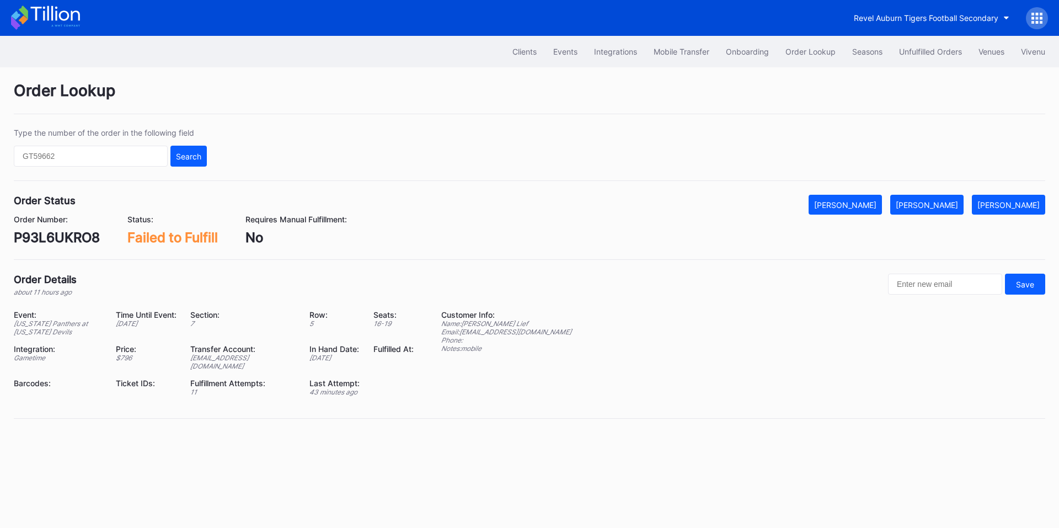  What do you see at coordinates (945, 284) in the screenshot?
I see `input: Enter new email` at bounding box center [945, 284].